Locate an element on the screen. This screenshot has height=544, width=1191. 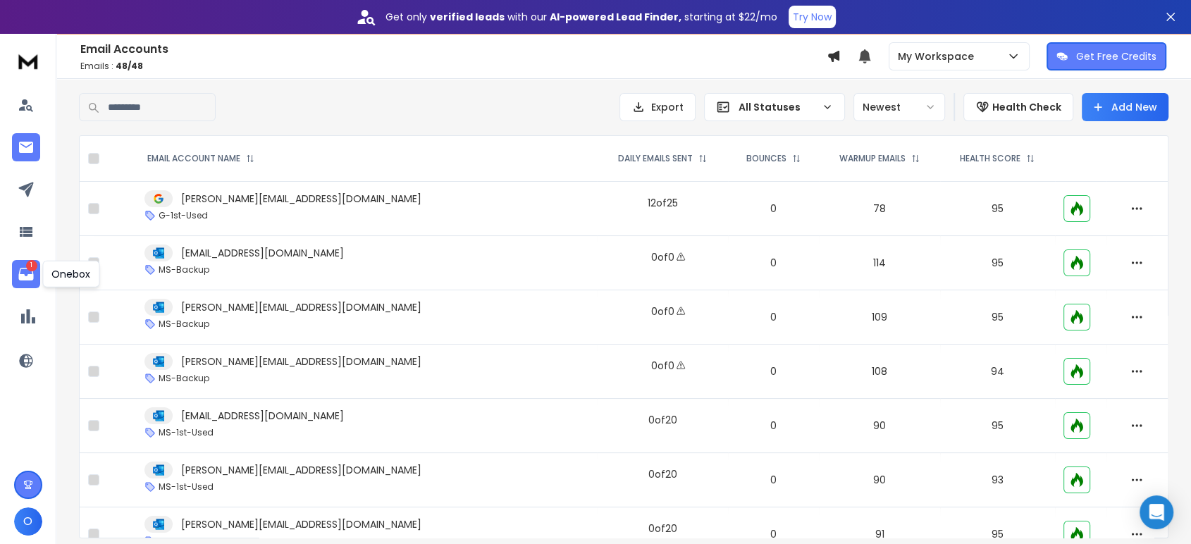
p: Get Free Credits is located at coordinates (1116, 56).